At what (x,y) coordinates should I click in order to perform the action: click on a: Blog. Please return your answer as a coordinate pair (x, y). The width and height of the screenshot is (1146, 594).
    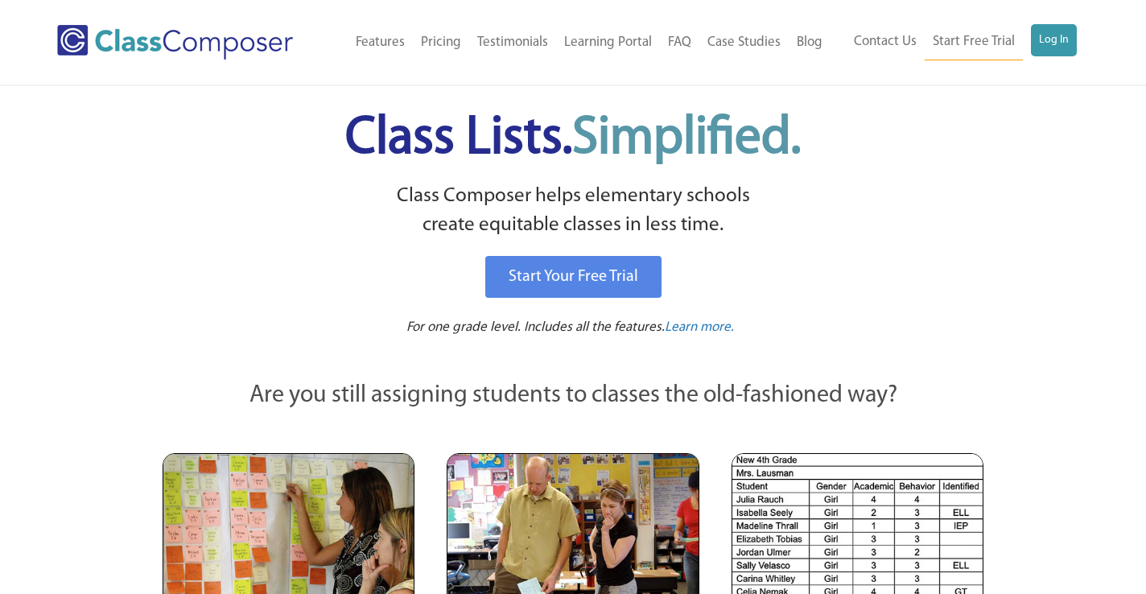
    Looking at the image, I should click on (809, 43).